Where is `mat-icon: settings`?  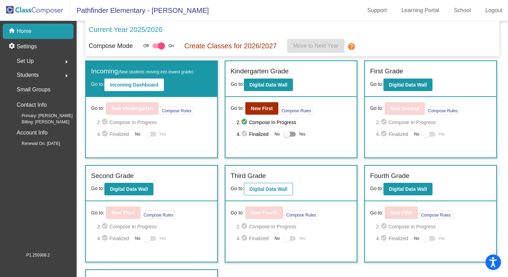
mat-icon: settings is located at coordinates (13, 47).